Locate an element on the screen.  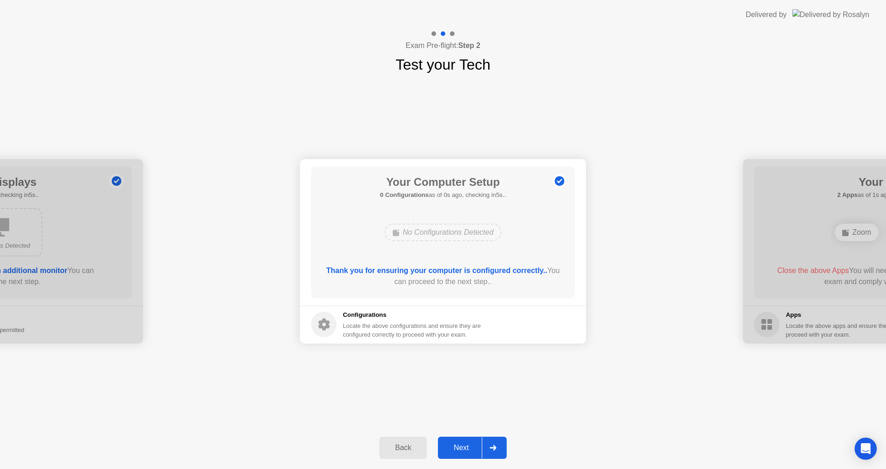
div: Open Intercom Messenger is located at coordinates (865, 449).